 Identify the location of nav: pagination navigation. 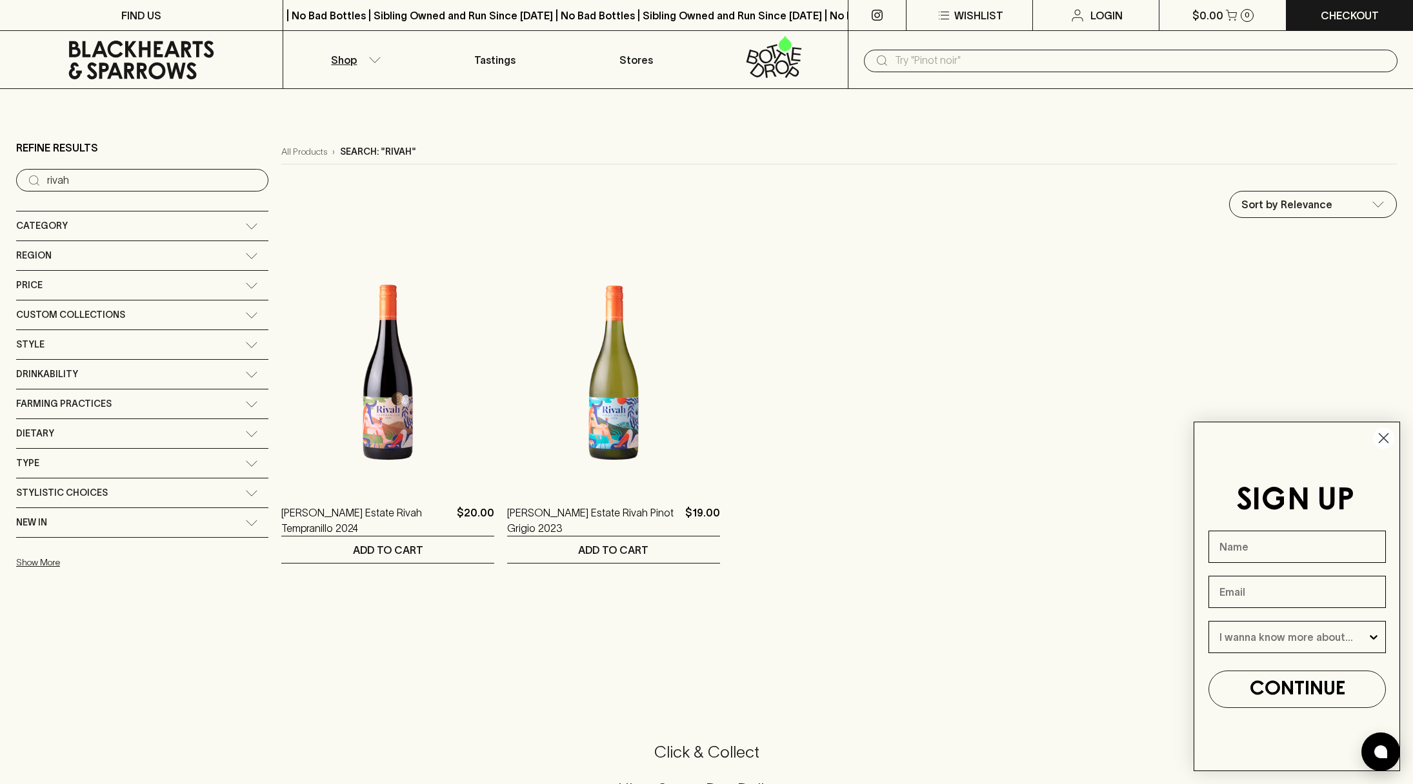
(839, 593).